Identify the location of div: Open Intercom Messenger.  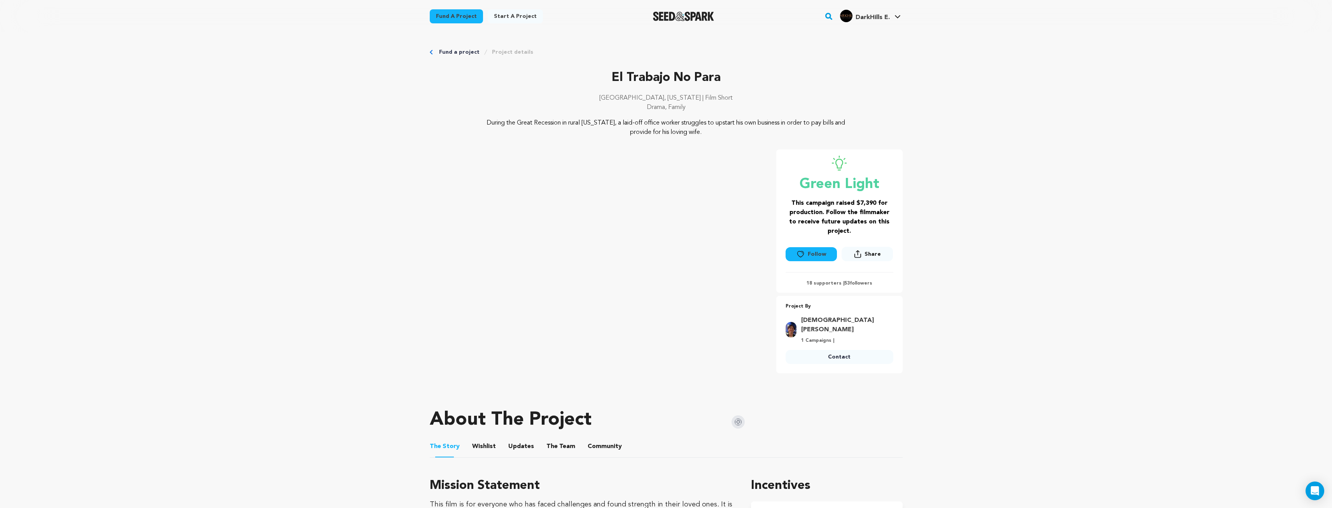
(1315, 491).